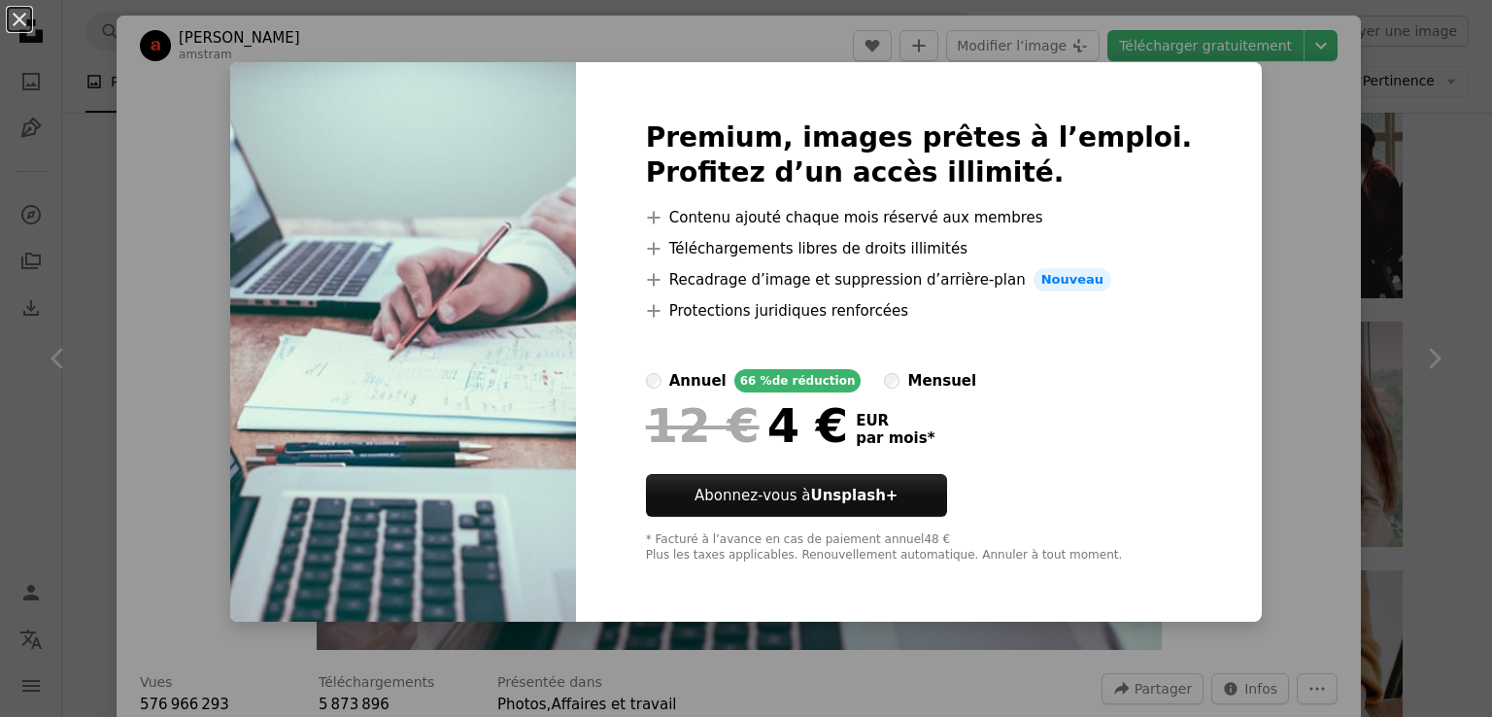  Describe the element at coordinates (698, 381) in the screenshot. I see `div: annuel` at that location.